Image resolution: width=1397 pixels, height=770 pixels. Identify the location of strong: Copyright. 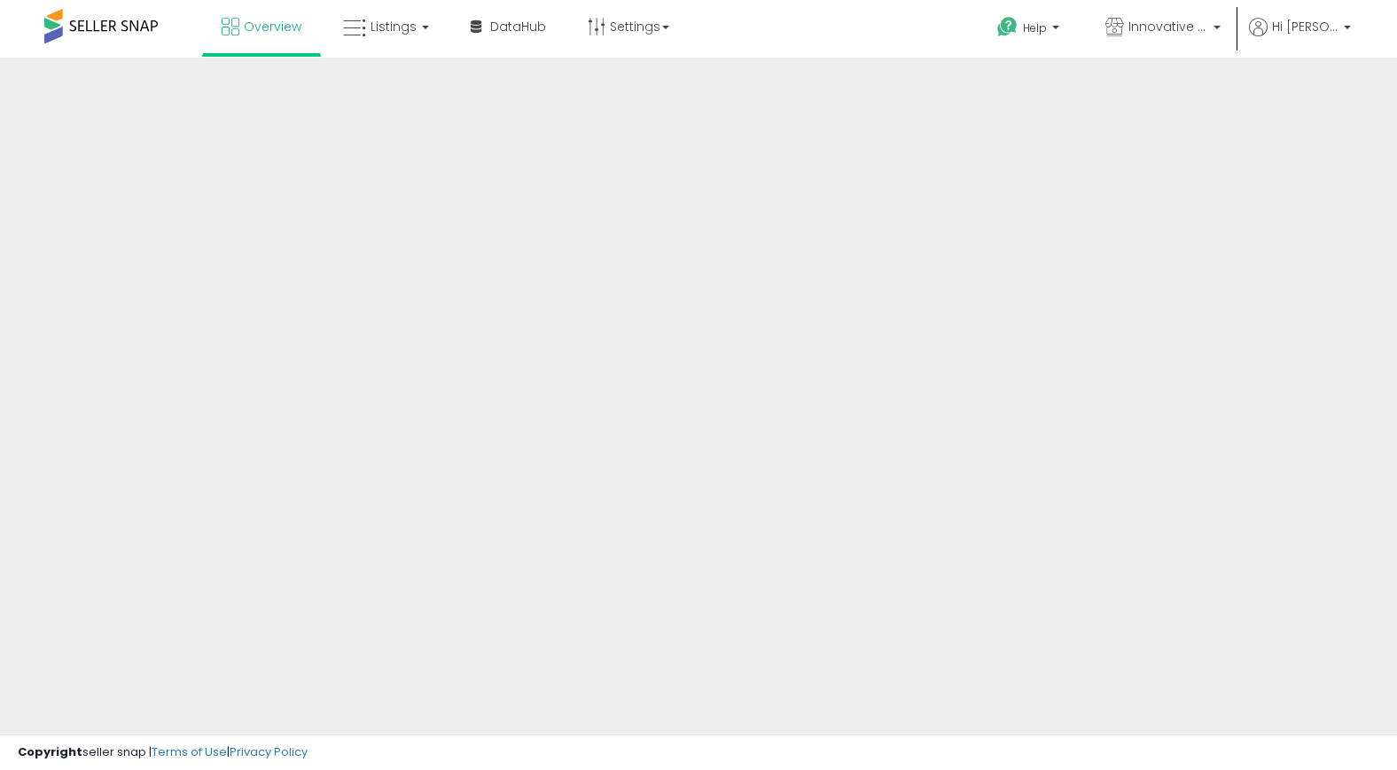
(50, 752).